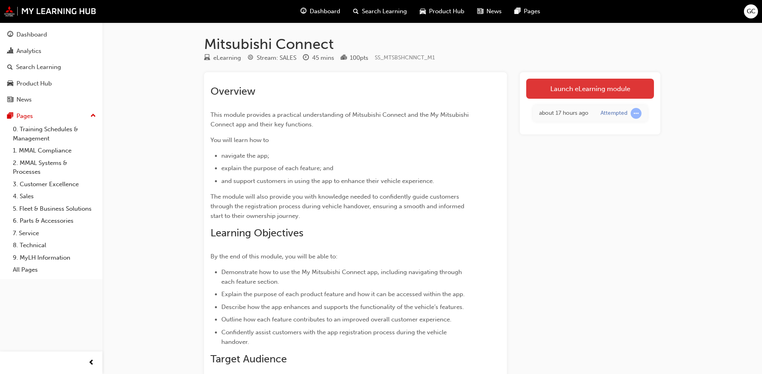  What do you see at coordinates (320, 11) in the screenshot?
I see `a: guage-iconDashboard` at bounding box center [320, 11].